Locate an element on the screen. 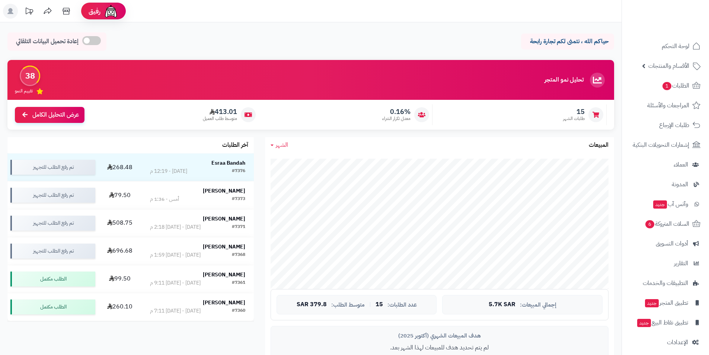 The height and width of the screenshot is (355, 709). span: متوسط طلب العميل is located at coordinates (220, 118).